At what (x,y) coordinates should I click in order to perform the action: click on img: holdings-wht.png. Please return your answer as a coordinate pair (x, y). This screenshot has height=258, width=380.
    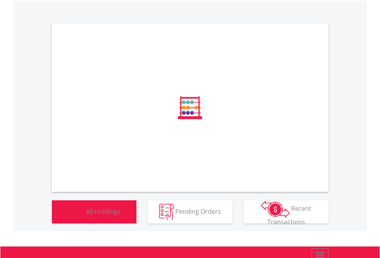
    Looking at the image, I should click on (76, 212).